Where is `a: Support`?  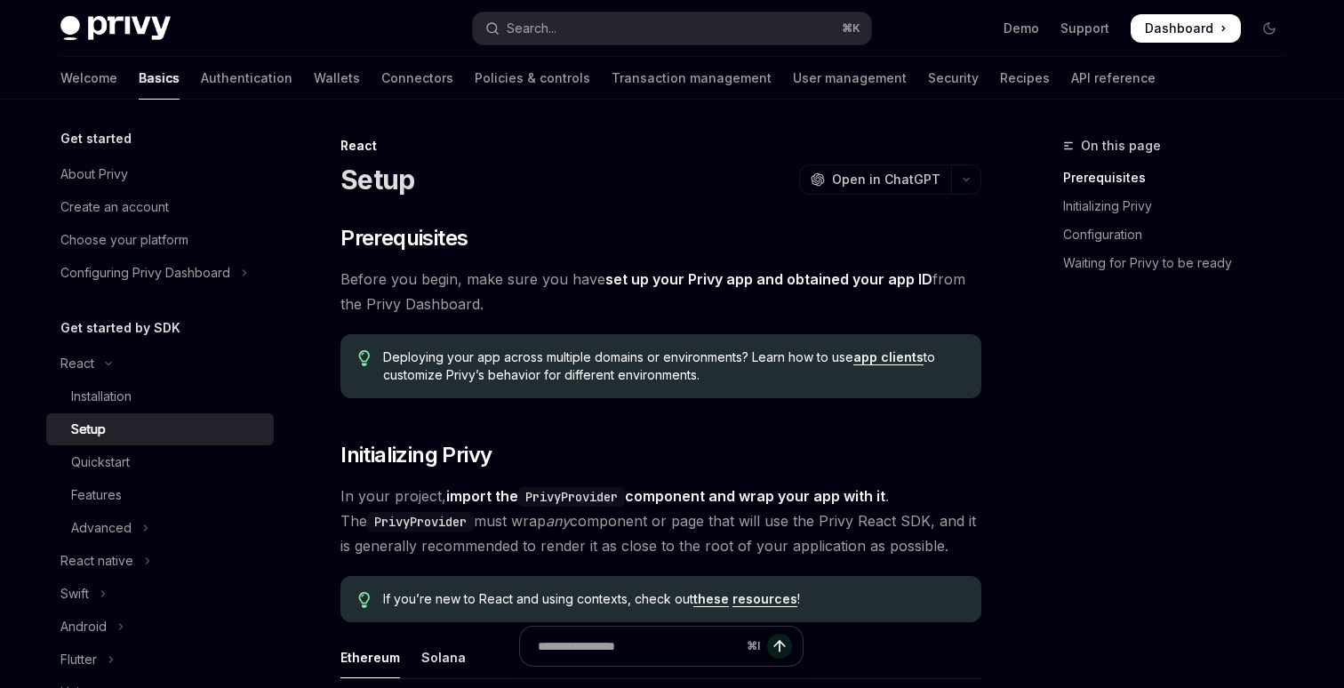 a: Support is located at coordinates (1085, 28).